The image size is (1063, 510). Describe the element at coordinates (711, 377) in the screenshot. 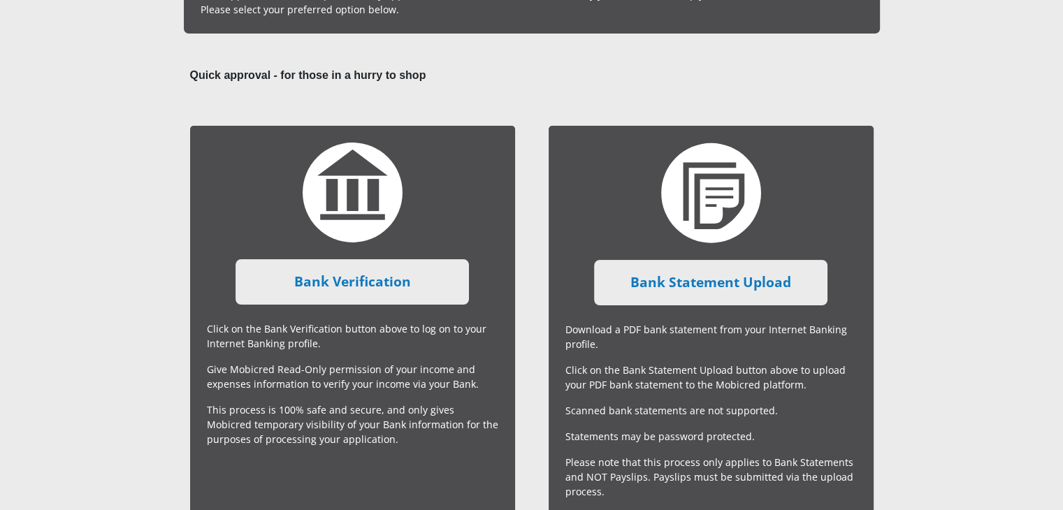

I see `p: Click on the Bank Statement Upload button above to upload your PDF bank statement to the Mobicred...` at that location.